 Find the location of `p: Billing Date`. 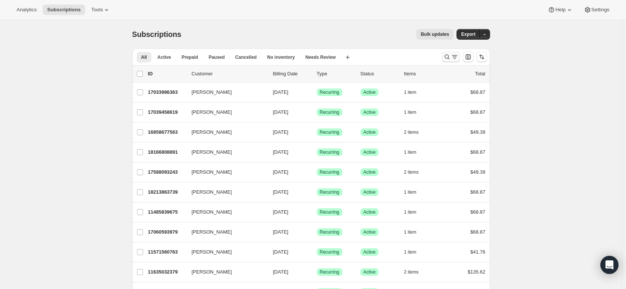

p: Billing Date is located at coordinates (292, 74).